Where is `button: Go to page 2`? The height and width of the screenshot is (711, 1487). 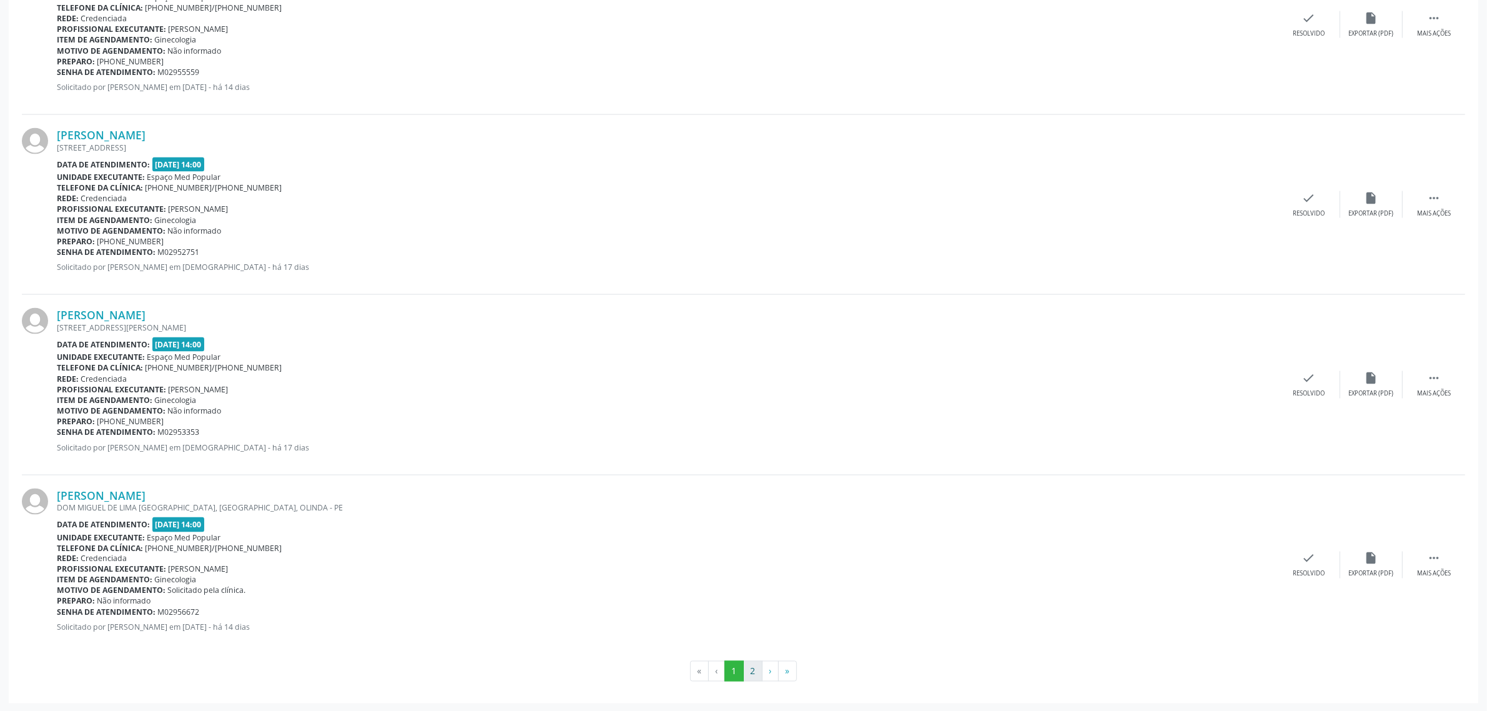 button: Go to page 2 is located at coordinates (753, 671).